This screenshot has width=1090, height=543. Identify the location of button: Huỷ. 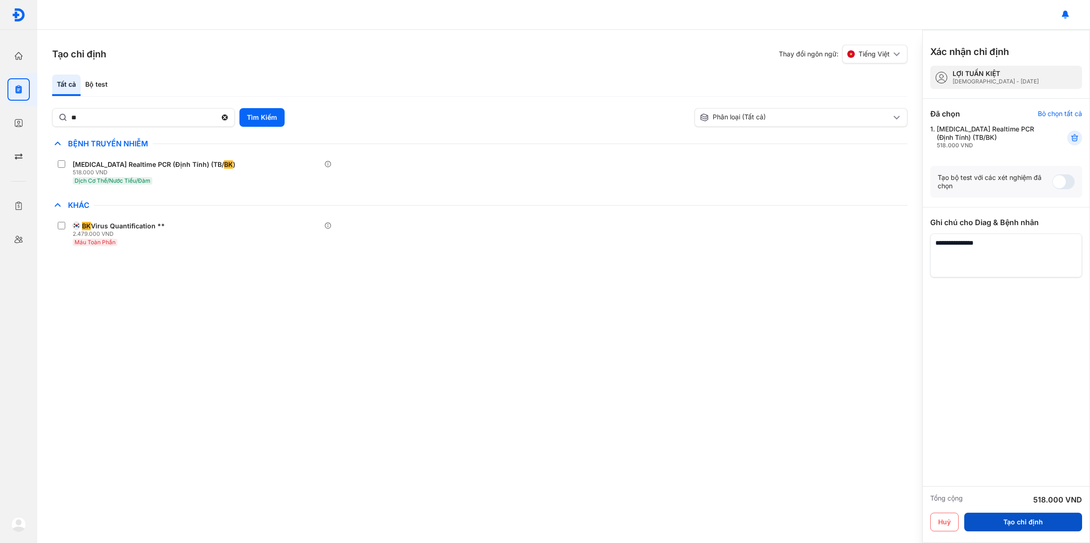
(944, 522).